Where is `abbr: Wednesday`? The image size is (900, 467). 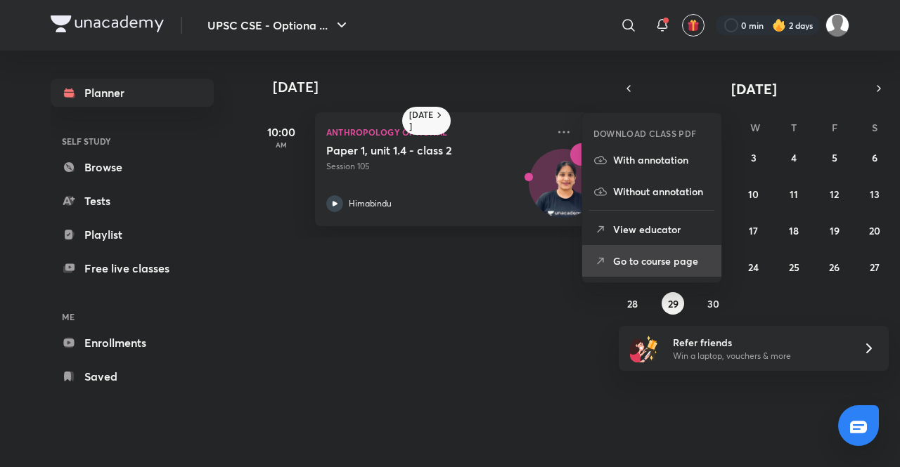 abbr: Wednesday is located at coordinates (755, 127).